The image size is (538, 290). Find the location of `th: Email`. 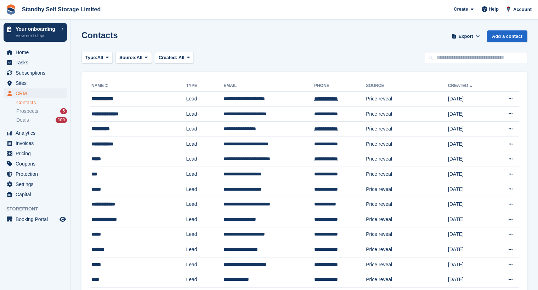

th: Email is located at coordinates (269, 86).